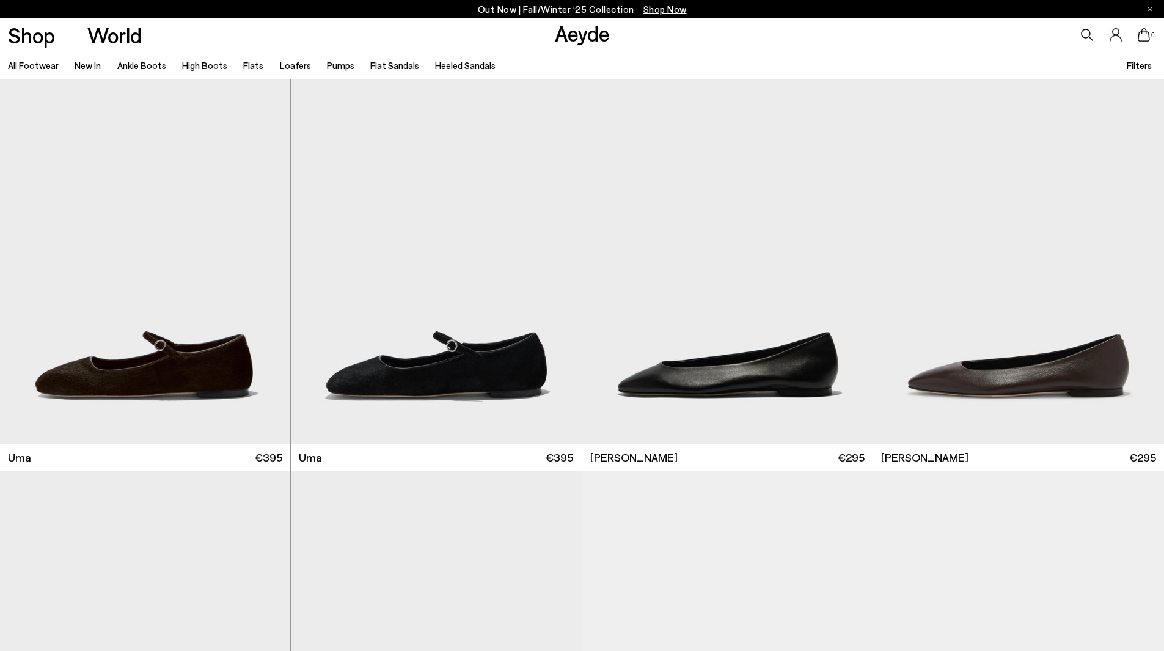 The image size is (1164, 651). I want to click on a: World, so click(114, 35).